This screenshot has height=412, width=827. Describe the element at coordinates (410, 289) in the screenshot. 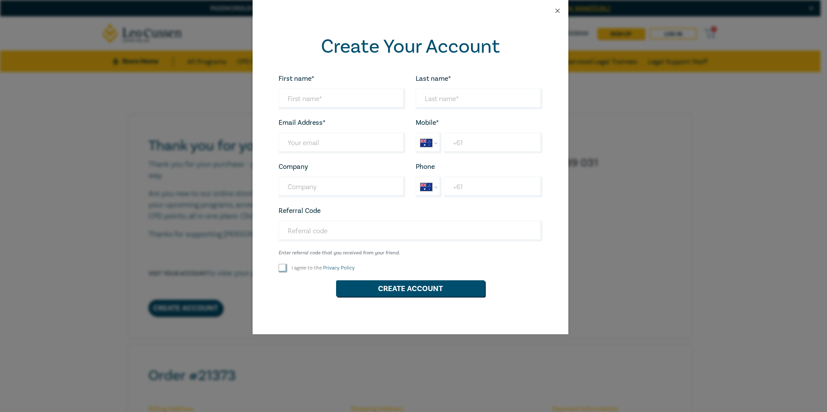

I see `button: Create Account` at that location.